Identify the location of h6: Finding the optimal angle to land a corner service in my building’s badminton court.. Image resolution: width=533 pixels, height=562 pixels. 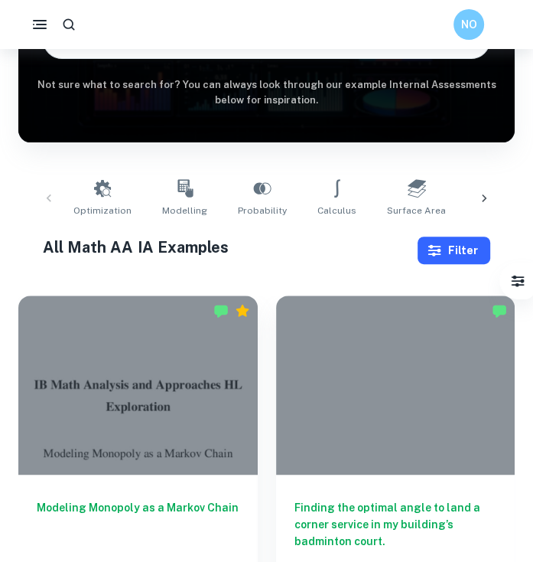
(396, 524).